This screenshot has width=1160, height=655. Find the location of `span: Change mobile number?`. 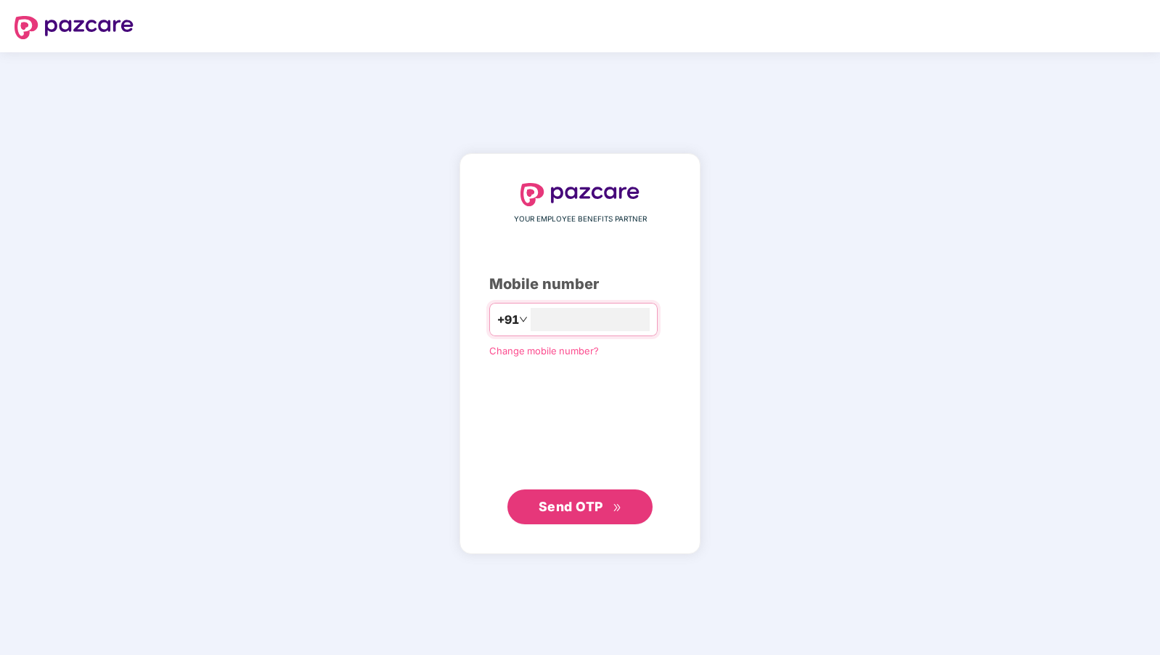

span: Change mobile number? is located at coordinates (544, 351).